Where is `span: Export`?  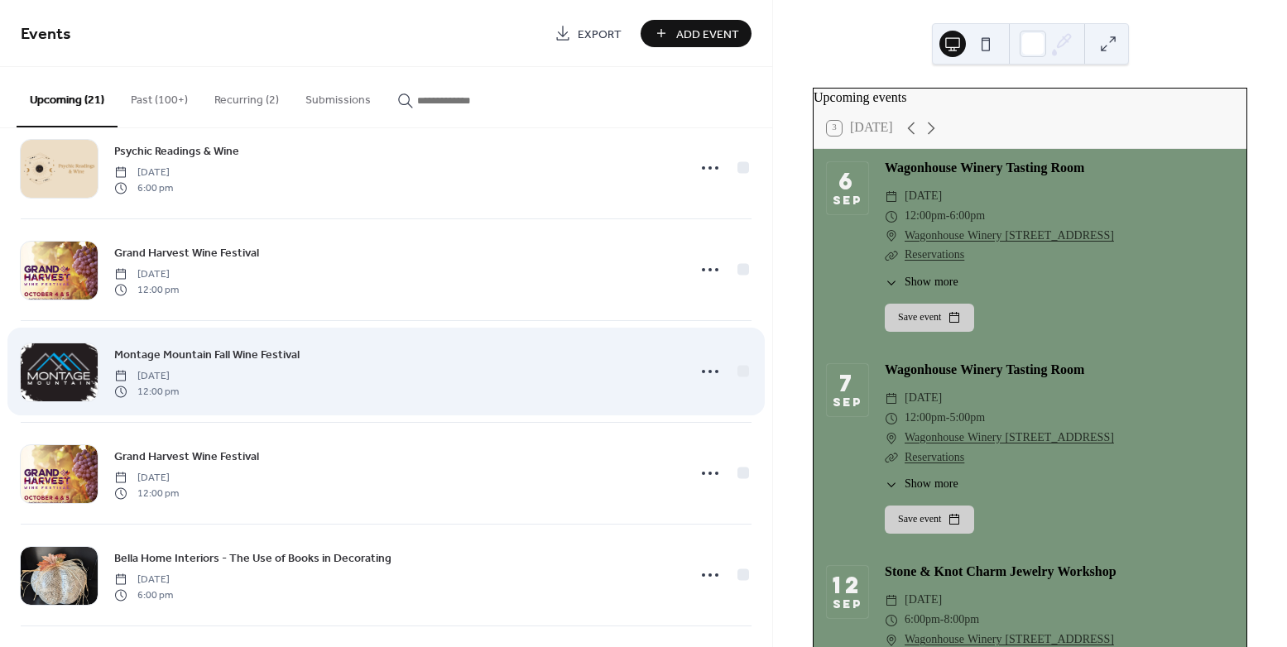 span: Export is located at coordinates (599, 34).